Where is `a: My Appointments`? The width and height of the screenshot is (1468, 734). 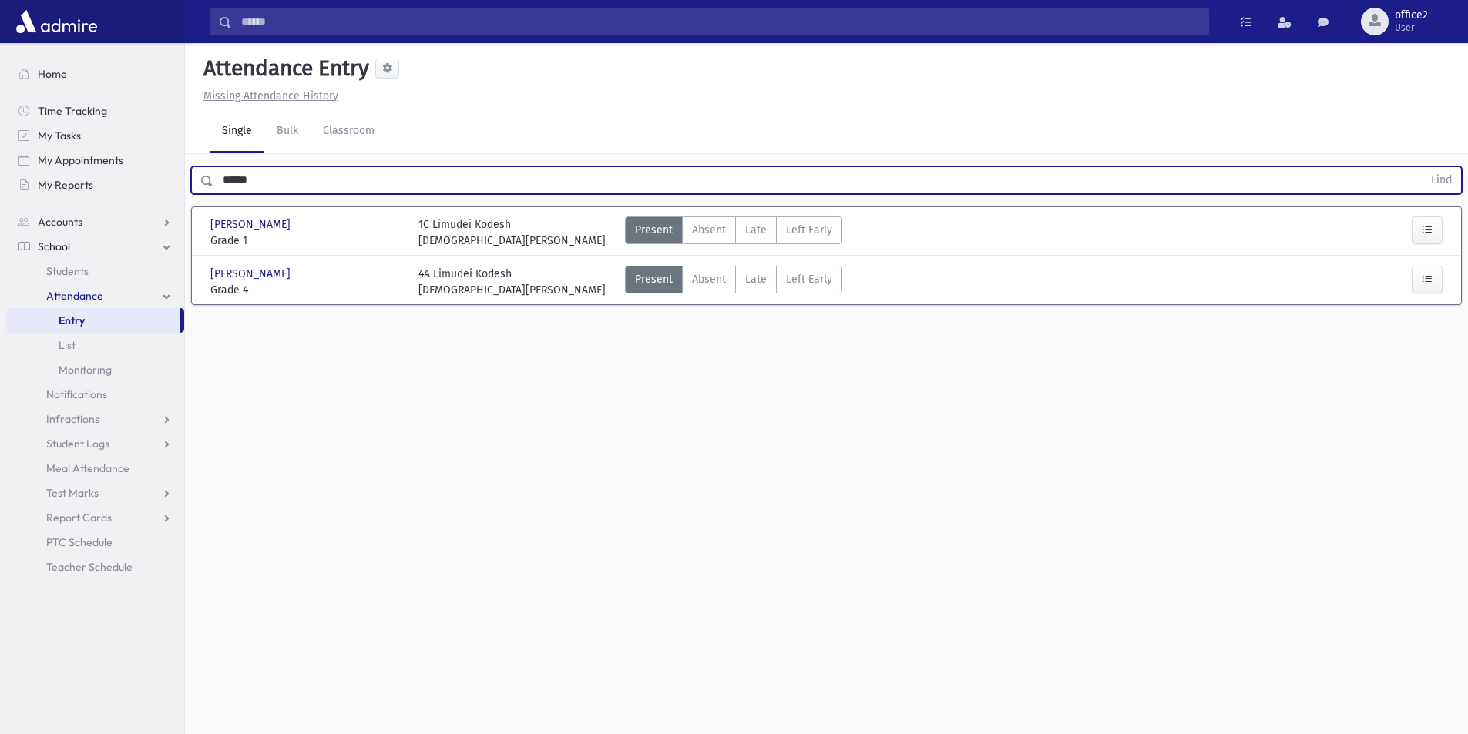
a: My Appointments is located at coordinates (95, 160).